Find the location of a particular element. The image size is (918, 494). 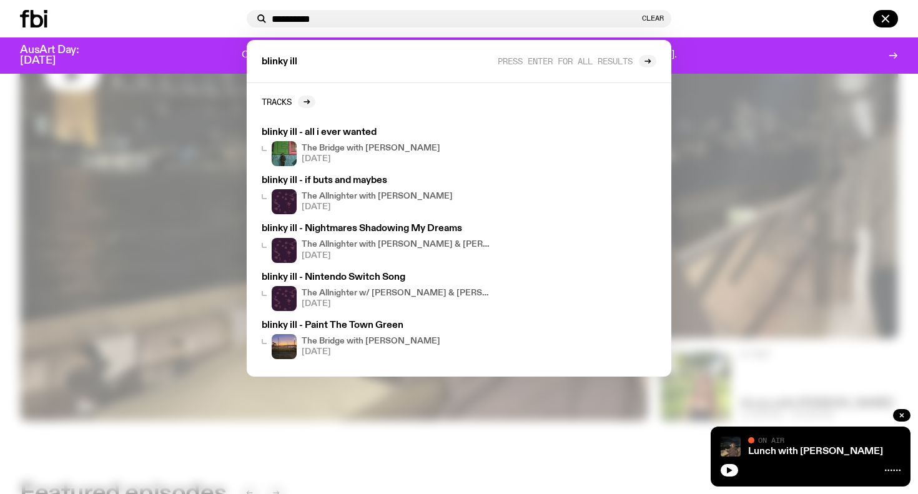

span: On Air is located at coordinates (771, 440).